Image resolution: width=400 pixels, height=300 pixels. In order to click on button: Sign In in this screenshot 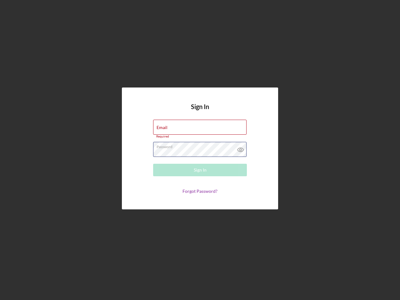, I will do `click(200, 170)`.